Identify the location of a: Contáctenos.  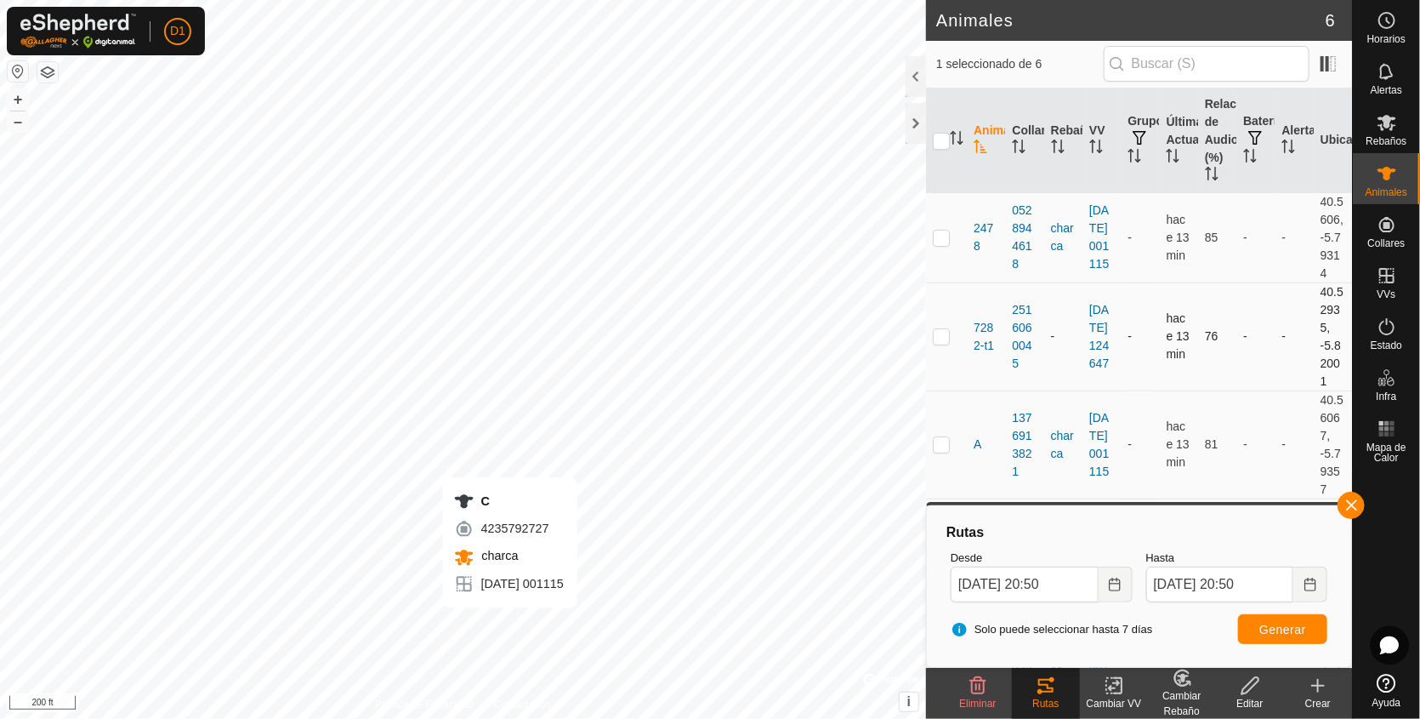
(522, 704).